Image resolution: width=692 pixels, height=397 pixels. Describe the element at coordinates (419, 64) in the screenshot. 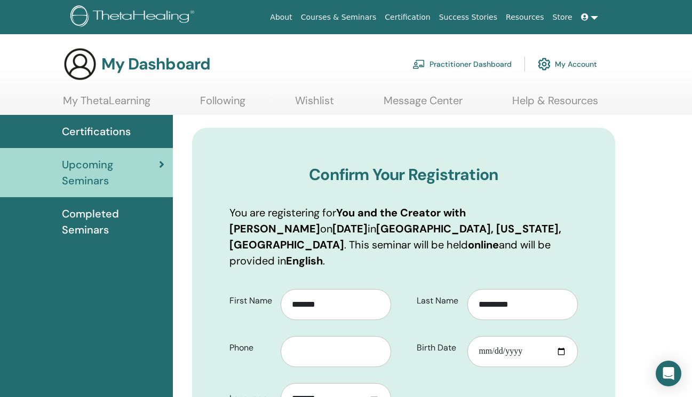

I see `img: chalkboard-teacher.svg` at that location.